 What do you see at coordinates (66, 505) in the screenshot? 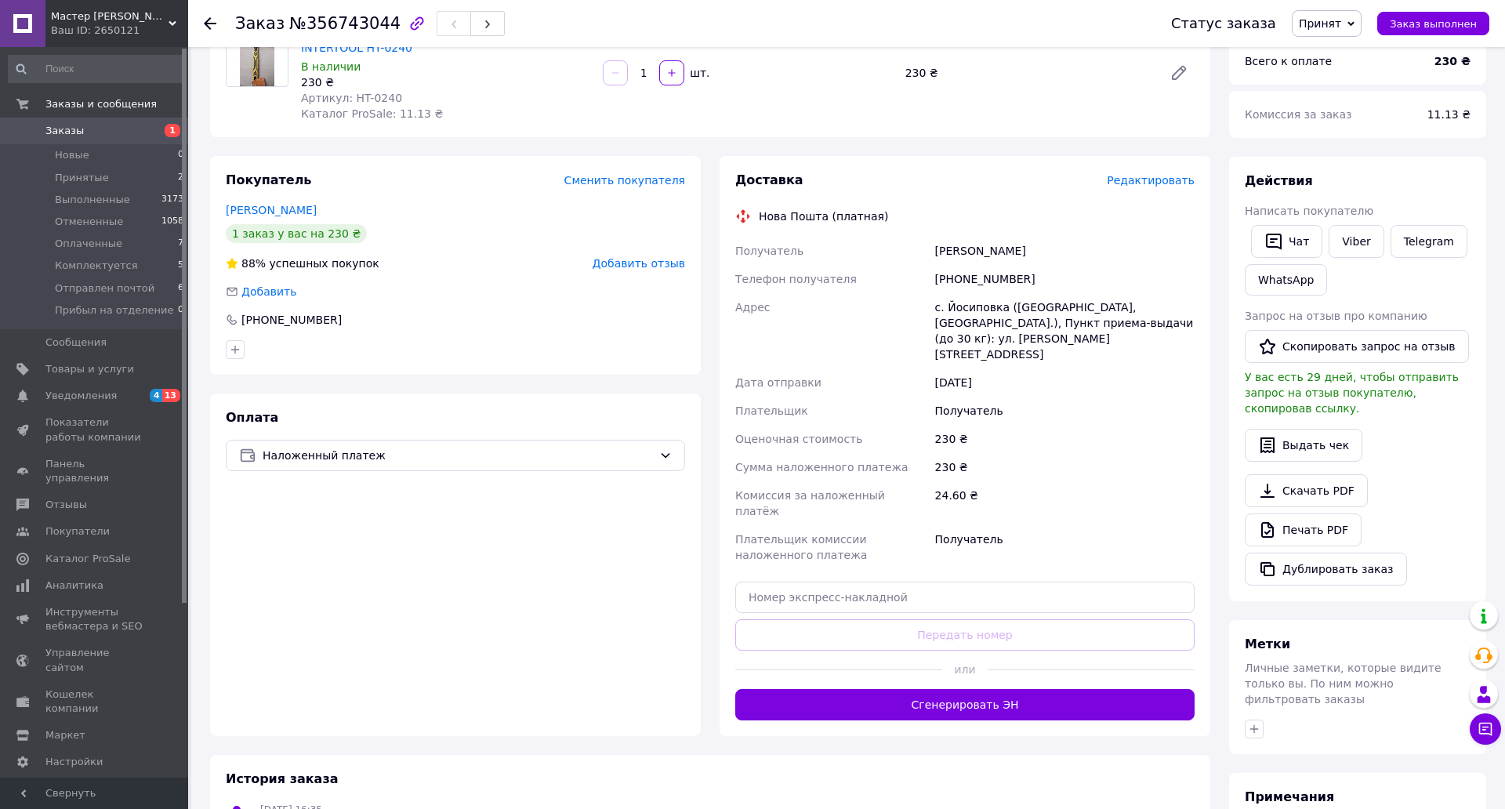
I see `span: Отзывы` at bounding box center [66, 505].